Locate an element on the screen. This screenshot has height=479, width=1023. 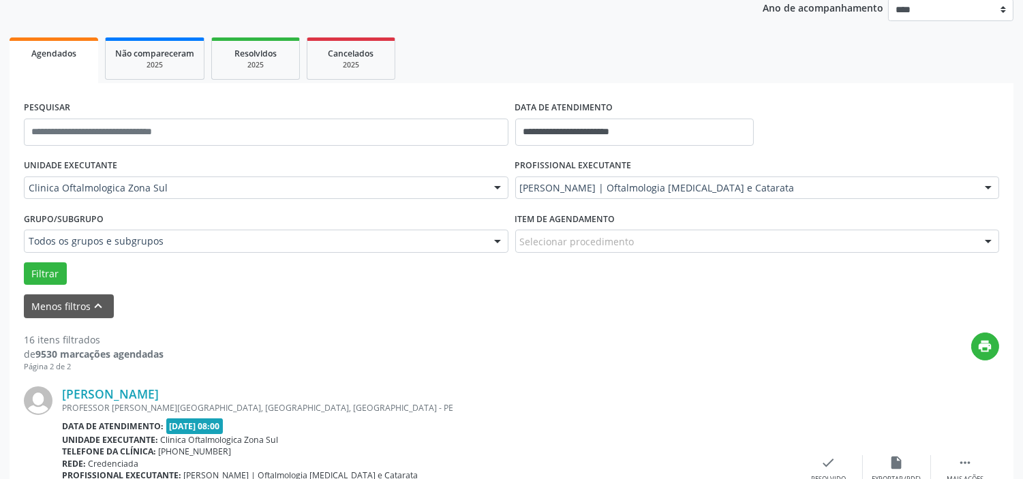
div: de is located at coordinates (93, 354).